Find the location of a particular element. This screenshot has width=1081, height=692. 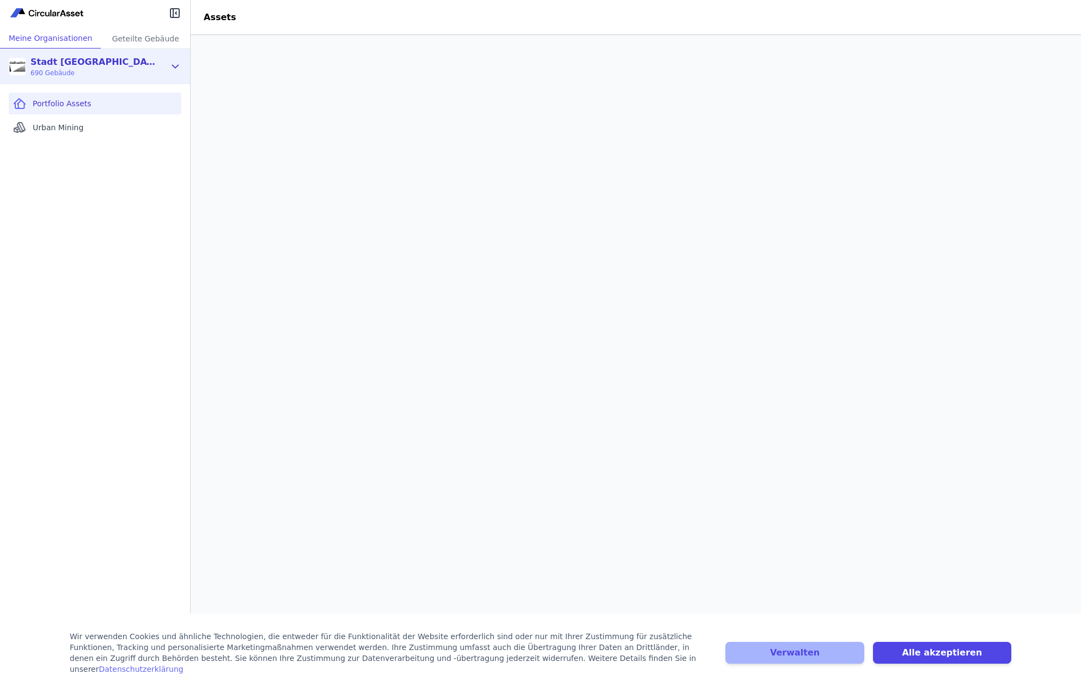

button: Verwalten is located at coordinates (795, 652).